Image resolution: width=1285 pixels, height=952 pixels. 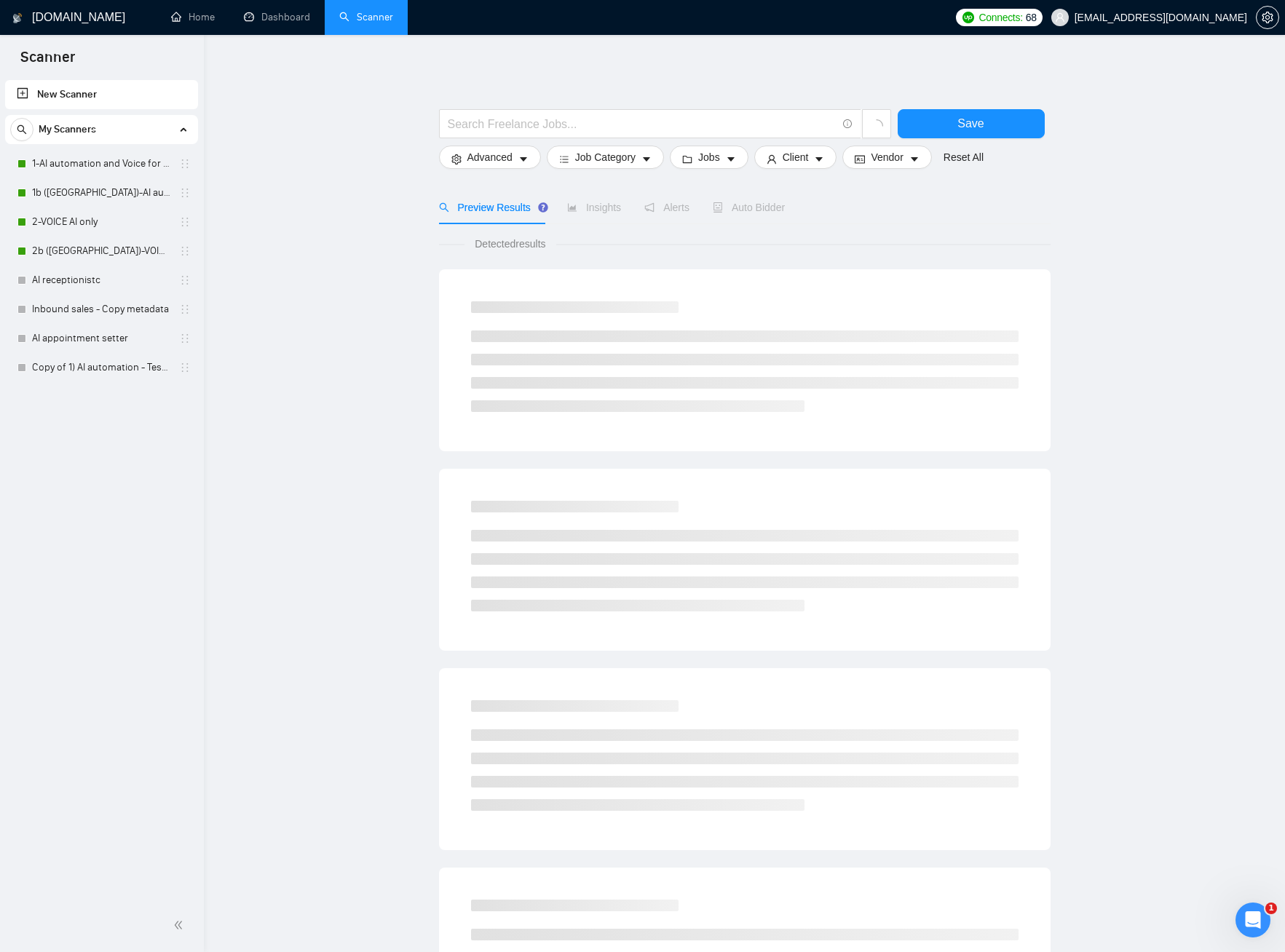 What do you see at coordinates (1272, 908) in the screenshot?
I see `span: 1` at bounding box center [1272, 908].